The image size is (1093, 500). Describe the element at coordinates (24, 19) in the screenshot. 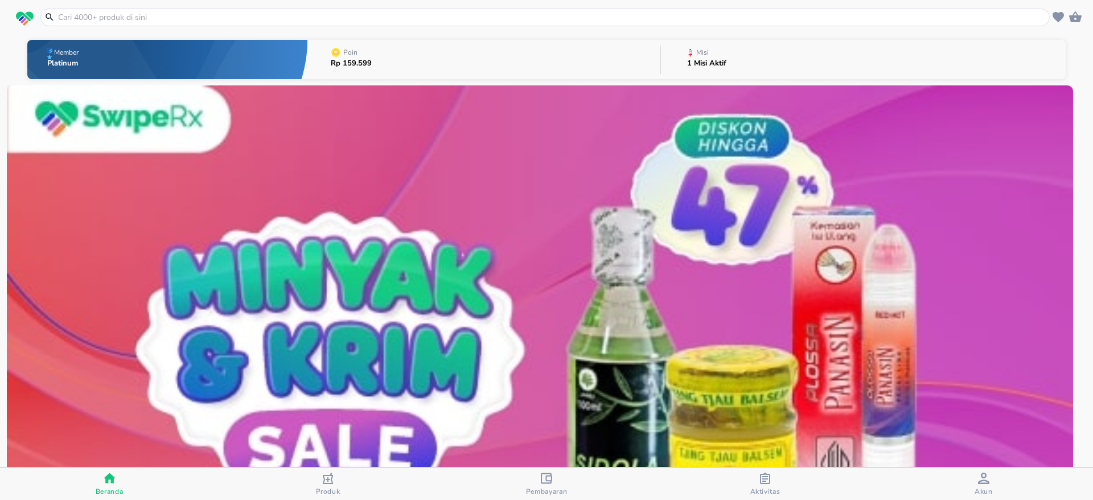

I see `img: logo_swiperx_s.bd005f3b.svg` at that location.